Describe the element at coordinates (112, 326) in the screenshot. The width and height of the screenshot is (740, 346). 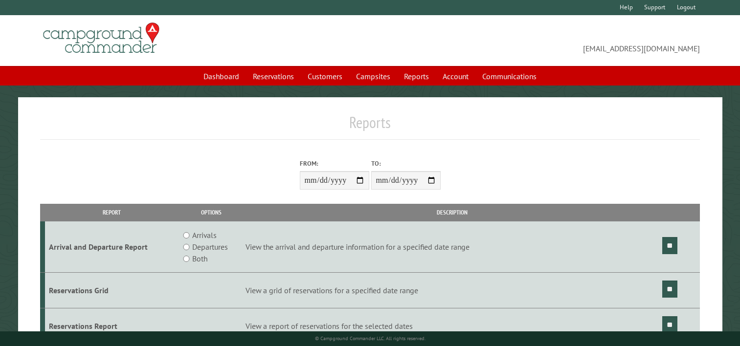
I see `td: Reservations Report` at that location.